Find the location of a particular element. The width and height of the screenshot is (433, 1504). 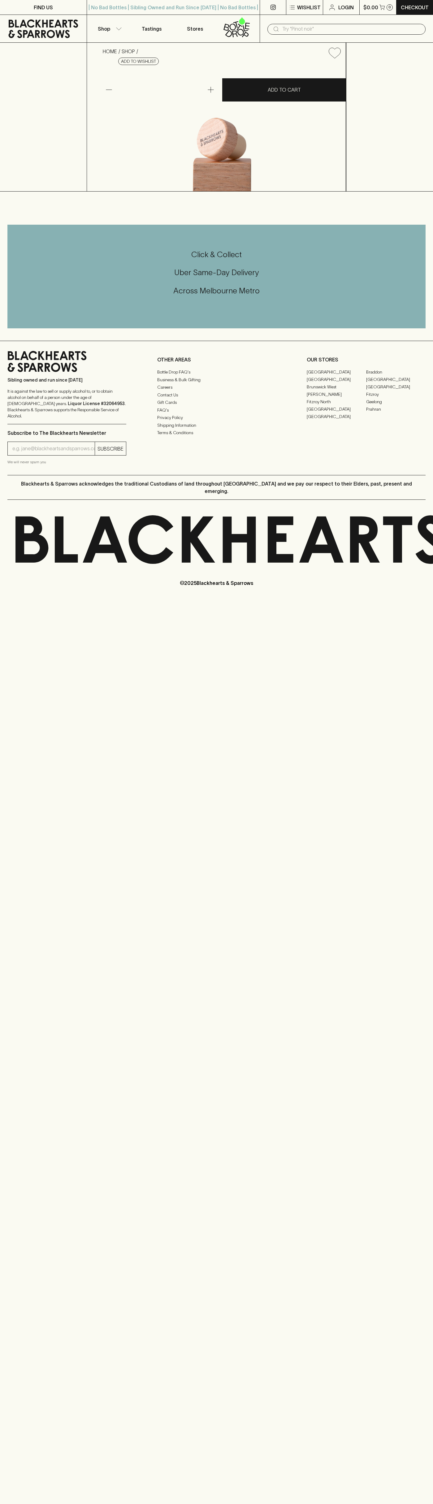

p: 0 is located at coordinates (390, 7).